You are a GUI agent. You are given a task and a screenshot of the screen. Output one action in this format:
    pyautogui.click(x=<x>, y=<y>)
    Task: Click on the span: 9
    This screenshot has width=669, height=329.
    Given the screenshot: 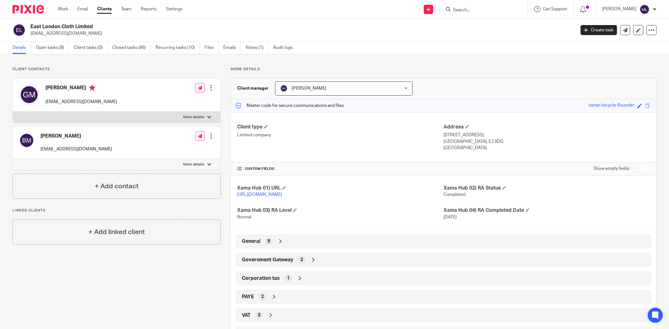 What is the action you would take?
    pyautogui.click(x=269, y=241)
    